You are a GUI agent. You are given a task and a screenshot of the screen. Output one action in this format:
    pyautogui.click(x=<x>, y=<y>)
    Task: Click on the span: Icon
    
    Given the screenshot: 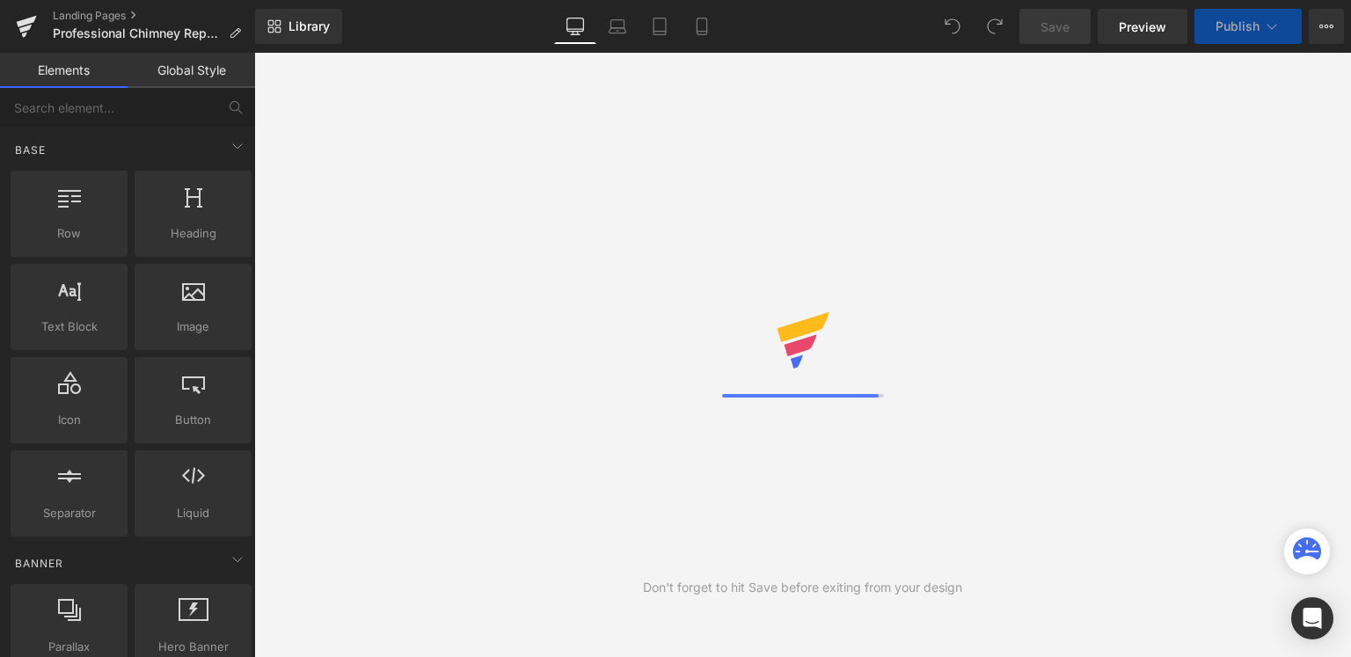 What is the action you would take?
    pyautogui.click(x=69, y=420)
    